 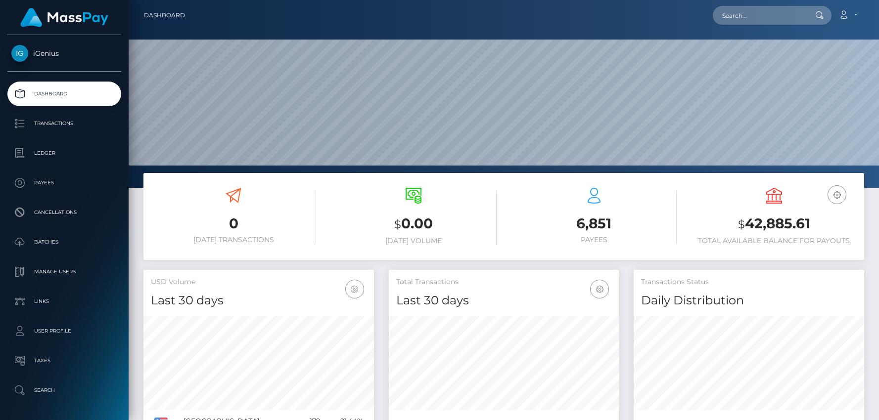 What do you see at coordinates (64, 302) in the screenshot?
I see `a: Links` at bounding box center [64, 302].